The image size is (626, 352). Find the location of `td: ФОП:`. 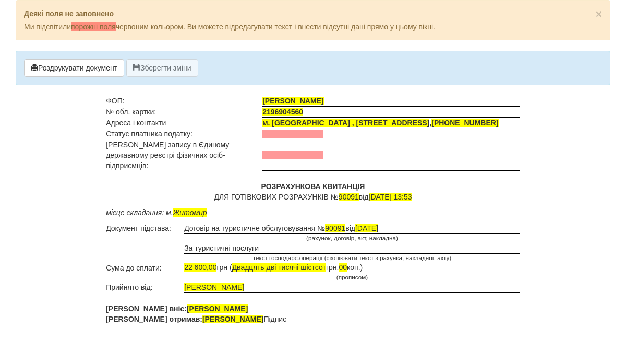

td: ФОП: is located at coordinates (184, 101).